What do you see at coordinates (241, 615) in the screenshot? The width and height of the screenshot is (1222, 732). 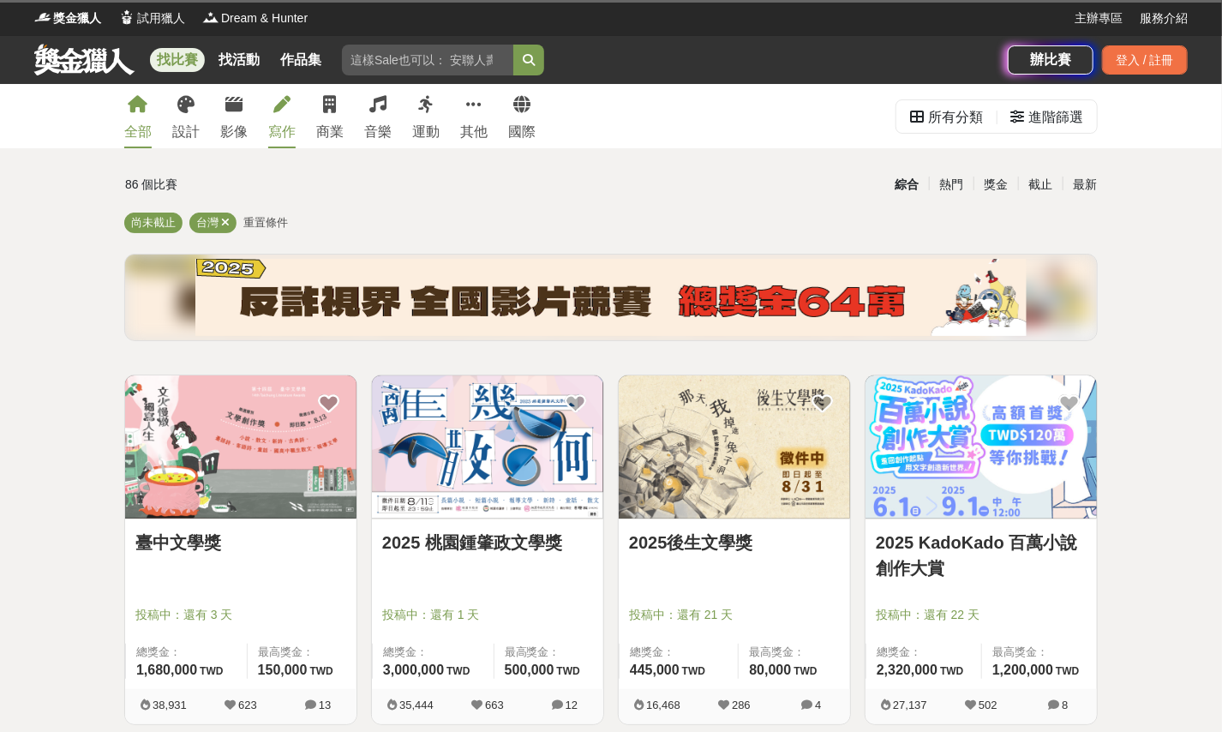 I see `span: 投稿中：還有 3 天` at bounding box center [241, 615].